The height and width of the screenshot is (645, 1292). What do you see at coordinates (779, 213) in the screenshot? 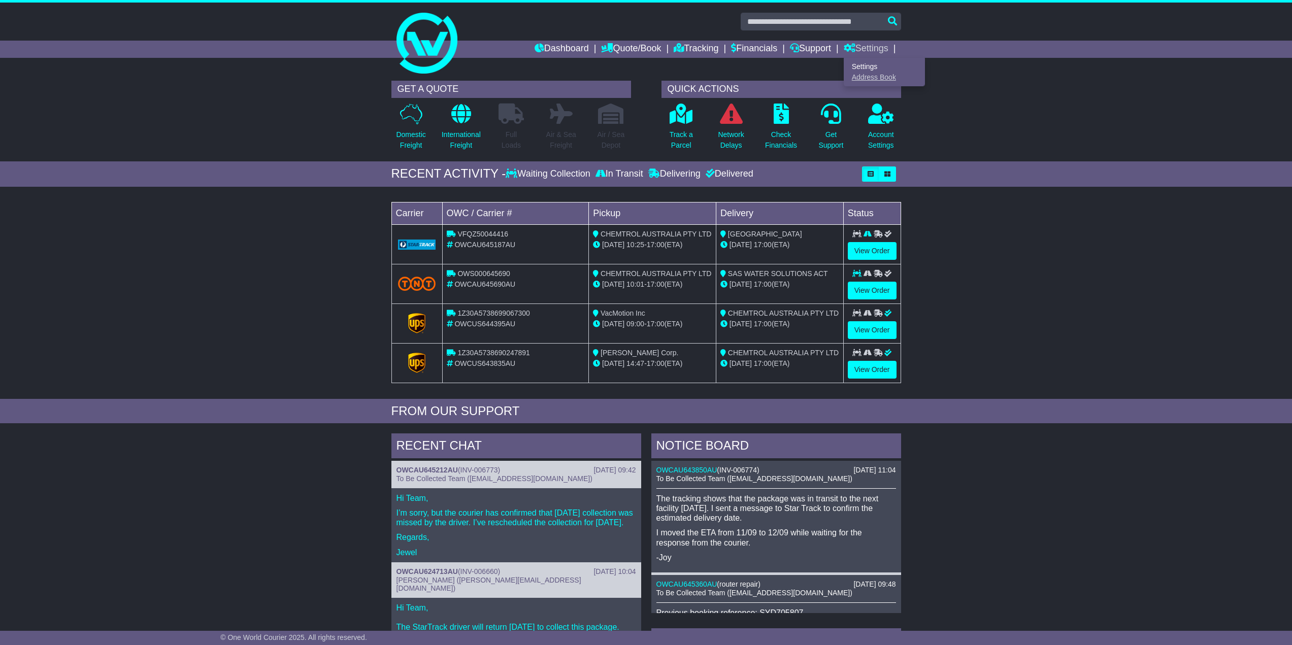
I see `td: Delivery` at bounding box center [779, 213].